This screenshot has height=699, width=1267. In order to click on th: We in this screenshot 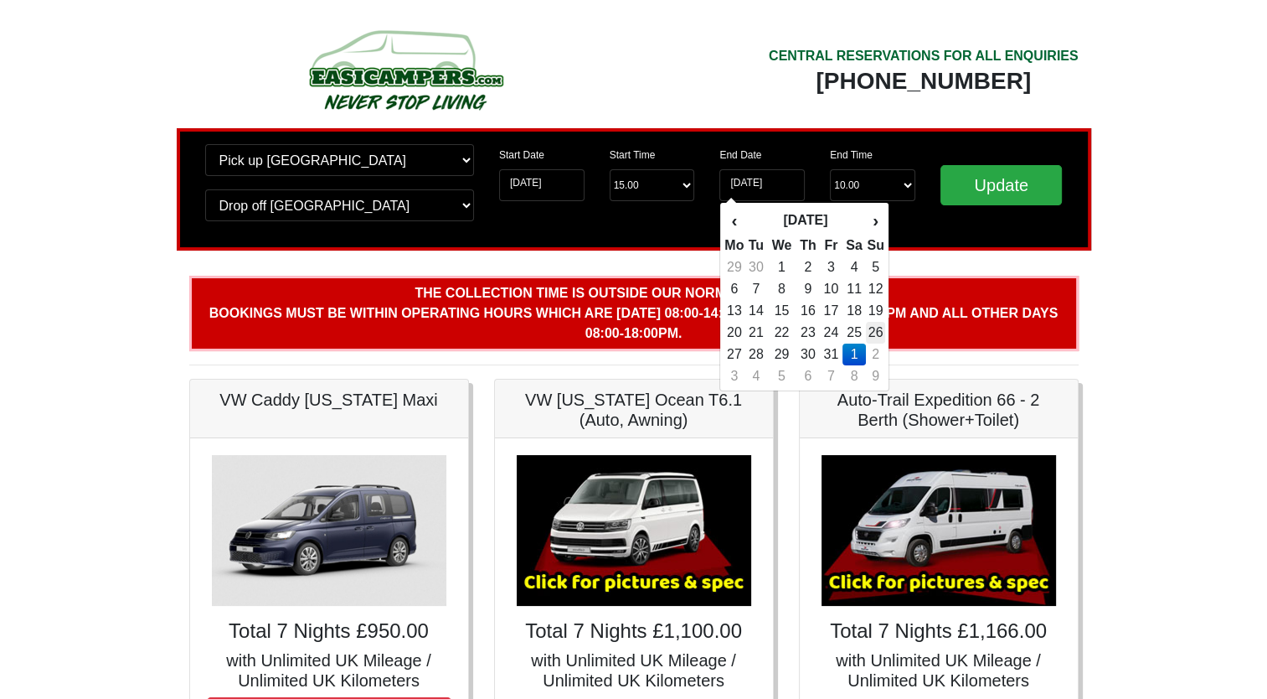, I will do `click(782, 245)`.